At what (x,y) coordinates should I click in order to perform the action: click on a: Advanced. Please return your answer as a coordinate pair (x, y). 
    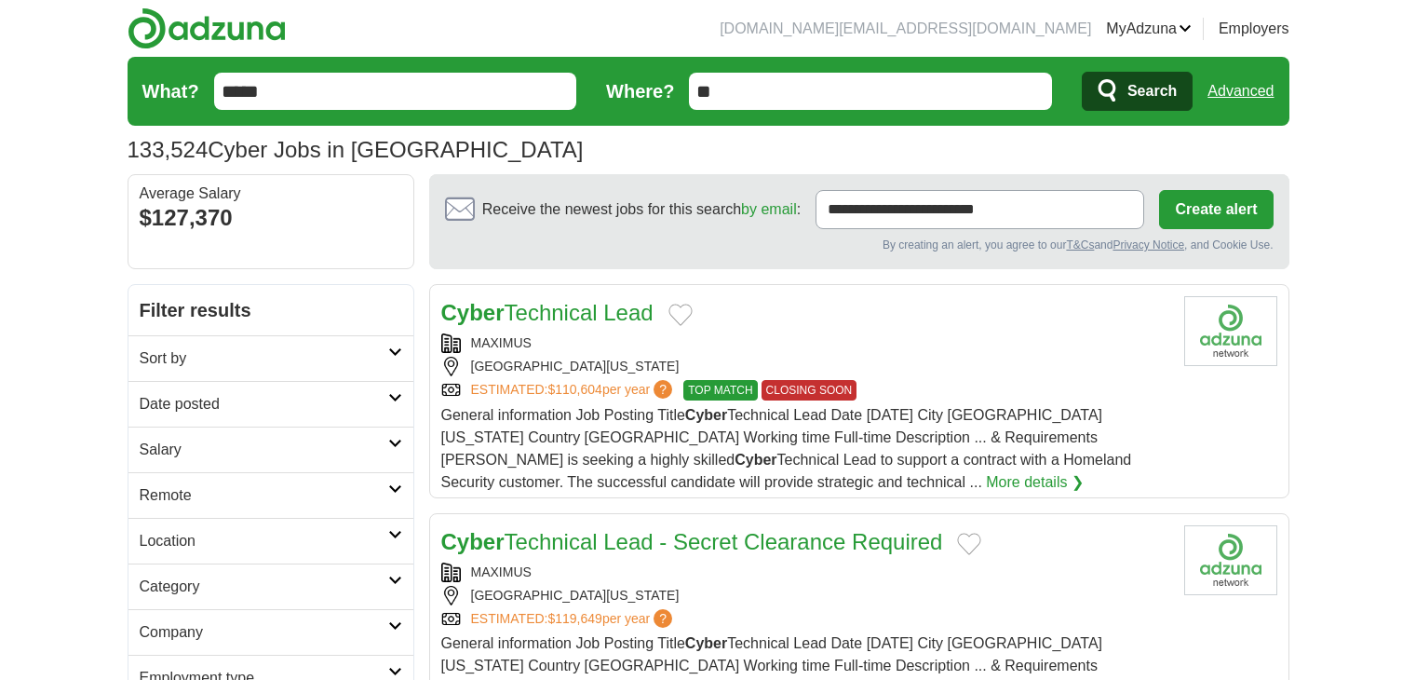
    Looking at the image, I should click on (1240, 91).